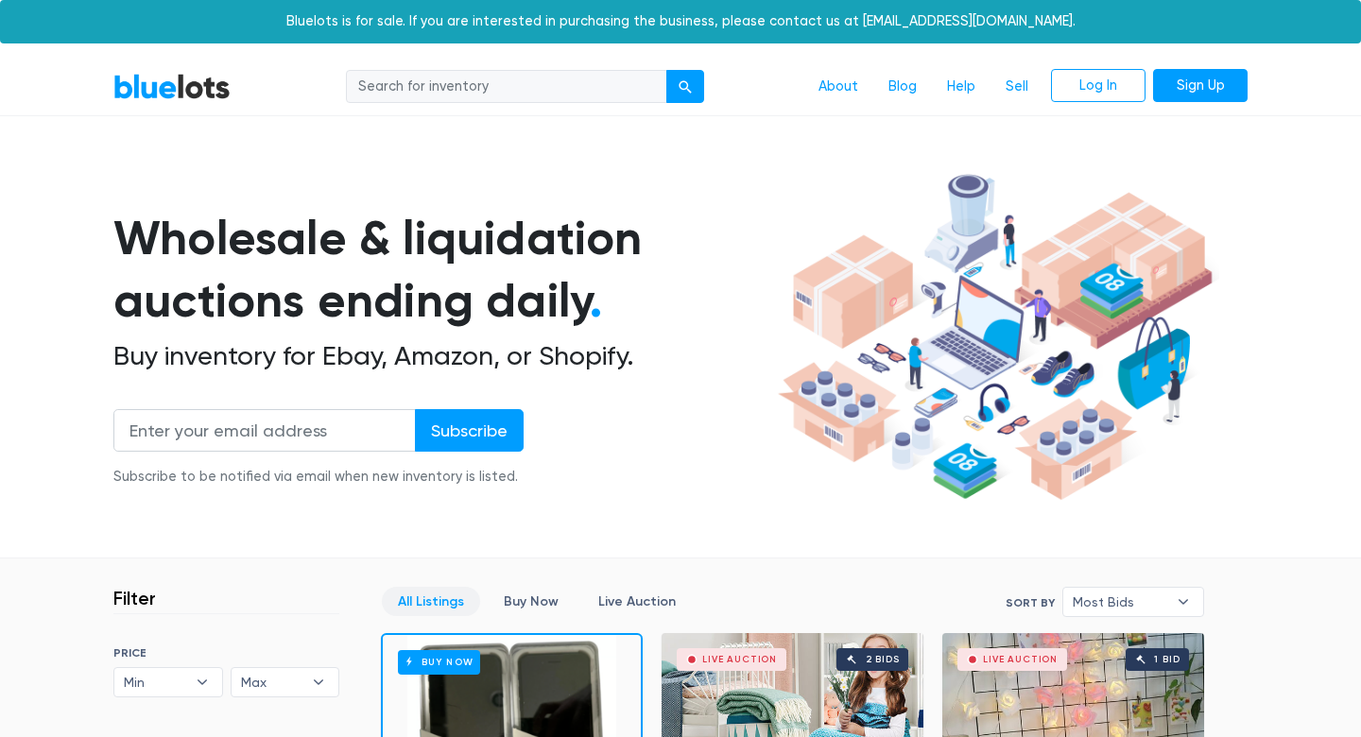 The height and width of the screenshot is (737, 1361). I want to click on h1: Wholesale & liquidation auctions ending daily, so click(442, 269).